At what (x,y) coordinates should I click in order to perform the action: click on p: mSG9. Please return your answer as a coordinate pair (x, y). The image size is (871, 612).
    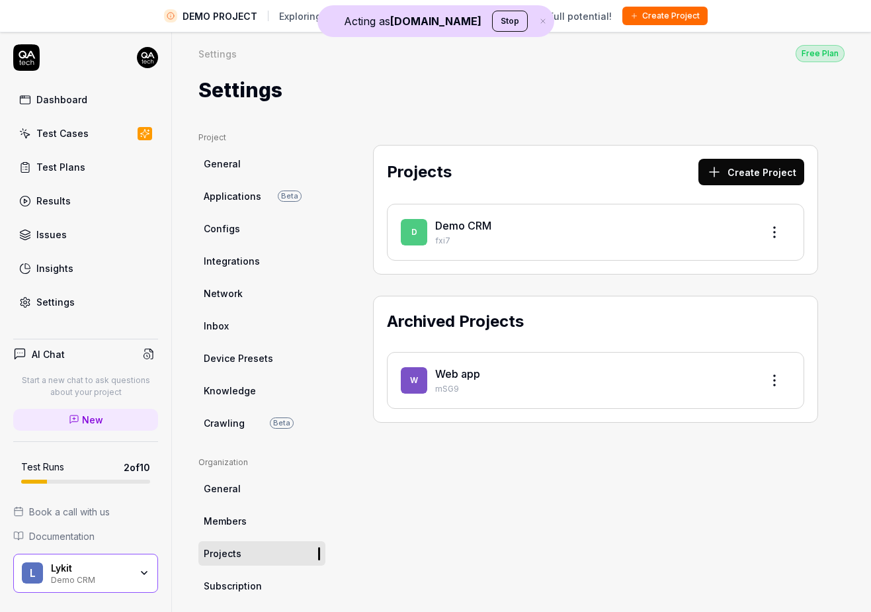
    Looking at the image, I should click on (593, 389).